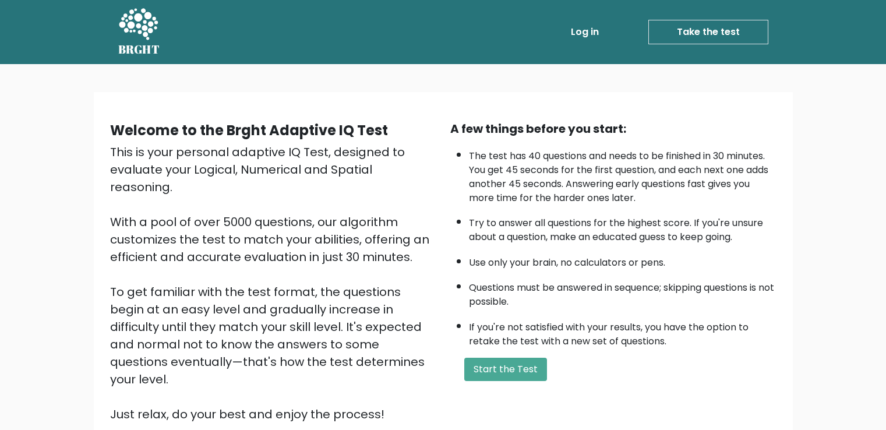 This screenshot has height=430, width=886. I want to click on li: If you're not satisfied with your results, you have the option to retake the test with a new set ..., so click(623, 332).